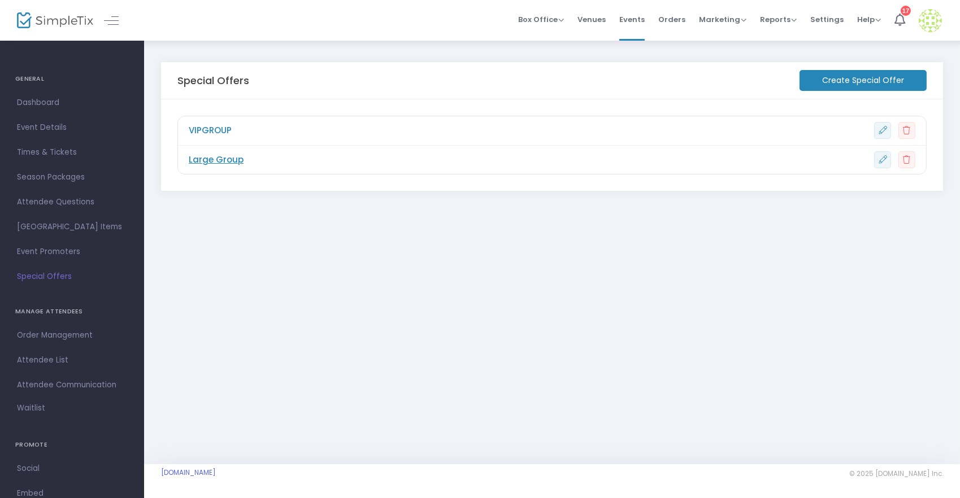  I want to click on span: Event Promoters, so click(72, 252).